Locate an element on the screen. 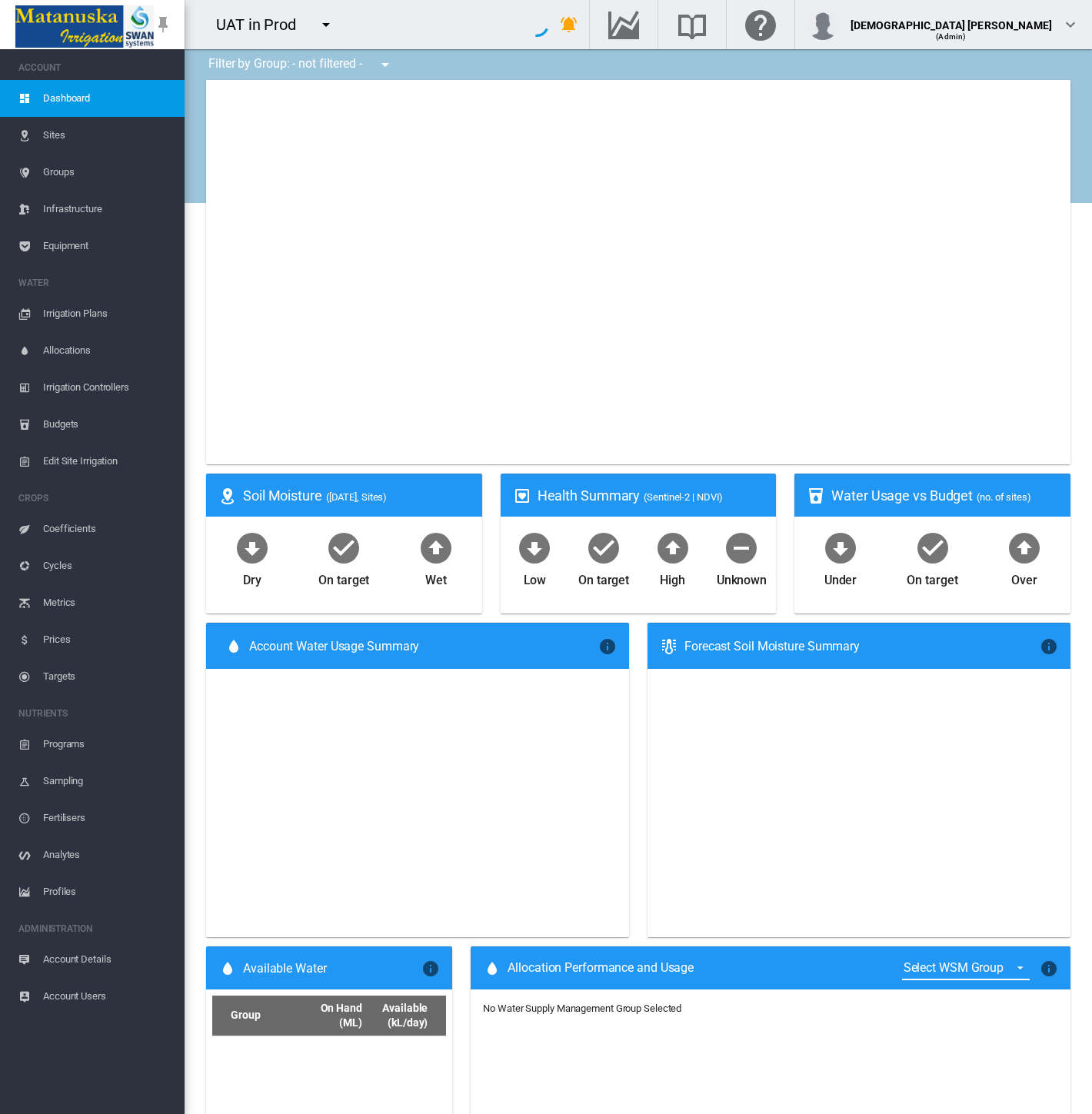  span: Equipment is located at coordinates (107, 246).